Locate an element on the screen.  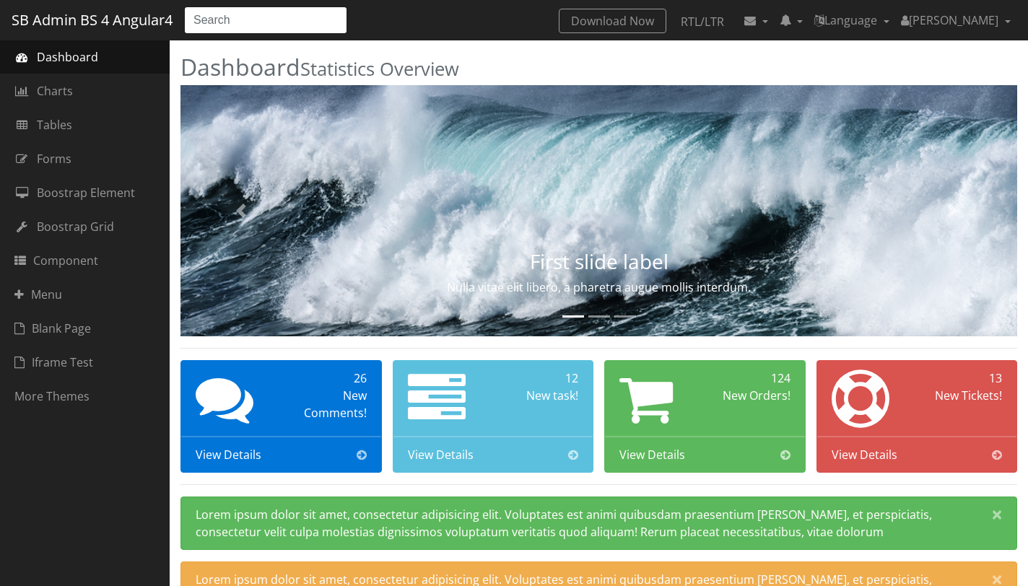
div: New Tickets! is located at coordinates (961, 395).